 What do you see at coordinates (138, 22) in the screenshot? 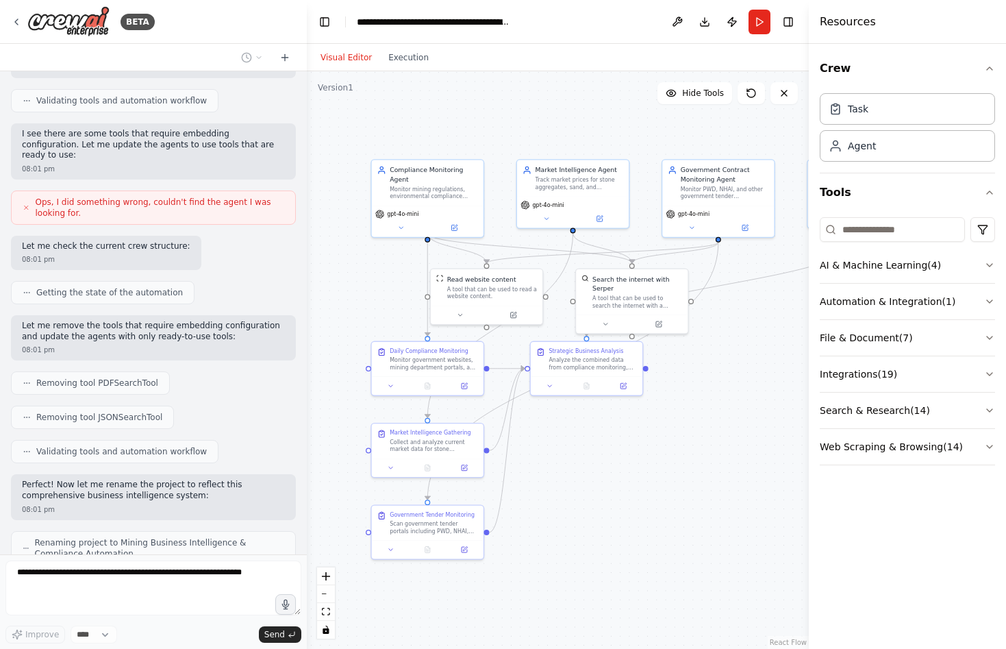
I see `div: BETA` at bounding box center [138, 22].